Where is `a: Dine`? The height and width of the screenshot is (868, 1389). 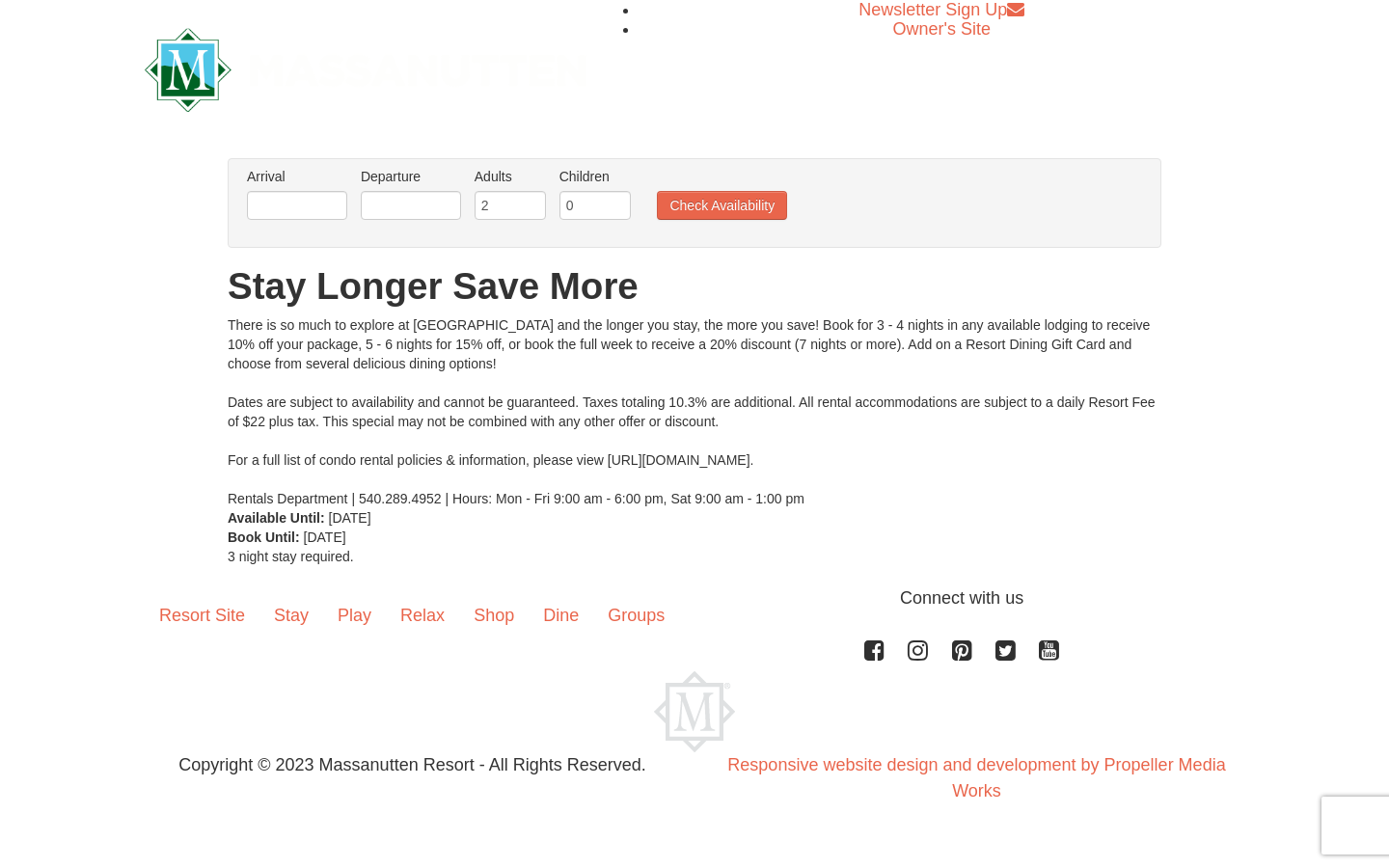 a: Dine is located at coordinates (561, 616).